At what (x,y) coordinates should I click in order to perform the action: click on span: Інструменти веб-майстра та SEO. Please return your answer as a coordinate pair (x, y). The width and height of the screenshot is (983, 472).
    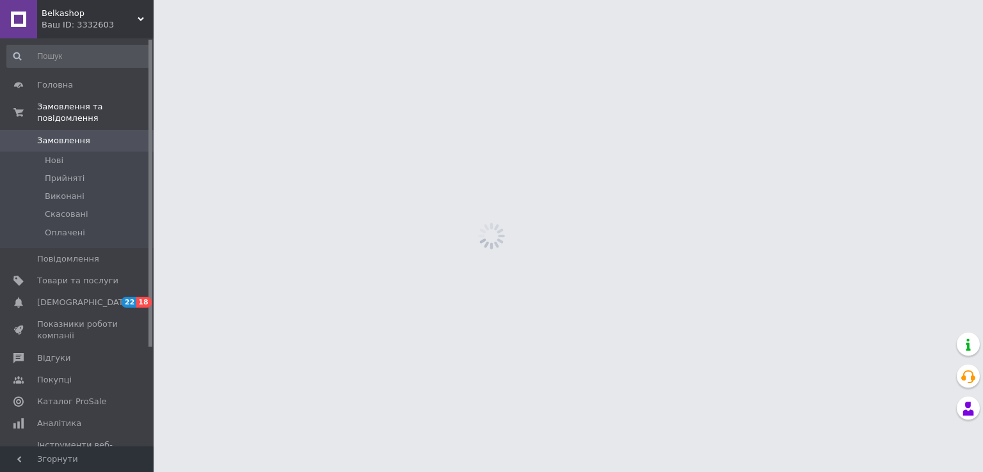
    Looking at the image, I should click on (77, 451).